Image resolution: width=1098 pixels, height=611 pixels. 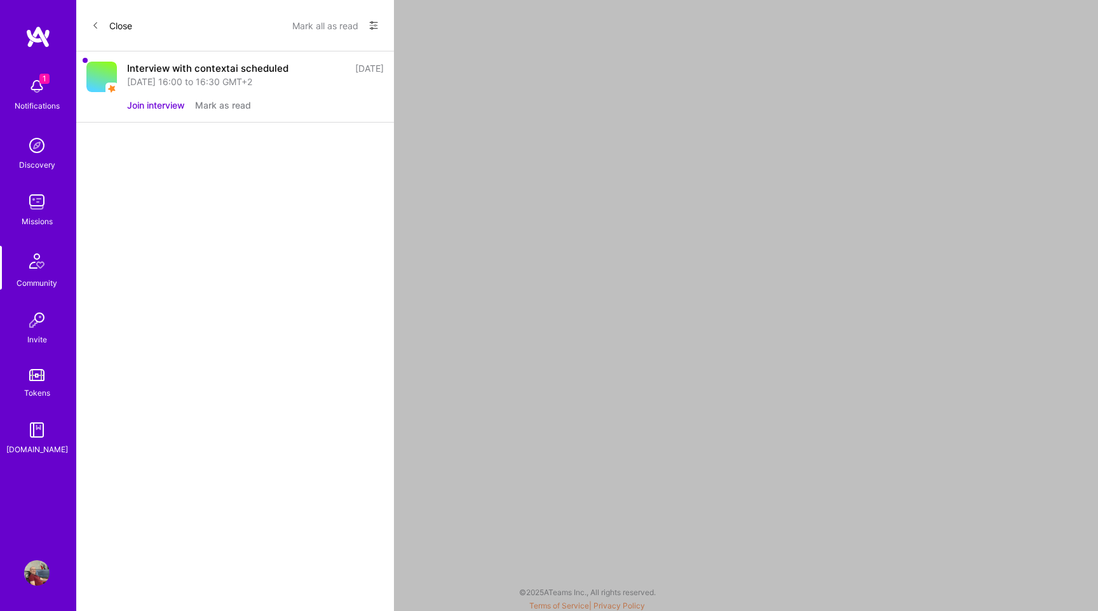 What do you see at coordinates (223, 105) in the screenshot?
I see `button: Mark as read` at bounding box center [223, 105].